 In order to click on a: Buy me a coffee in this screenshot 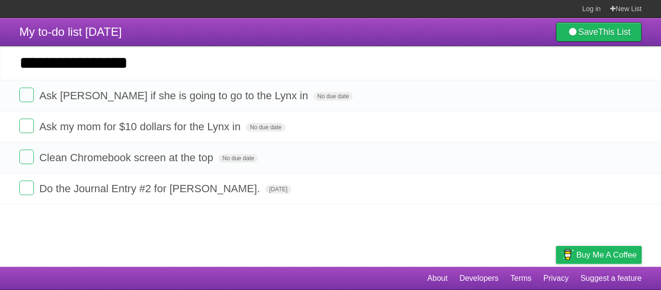, I will do `click(598, 254)`.